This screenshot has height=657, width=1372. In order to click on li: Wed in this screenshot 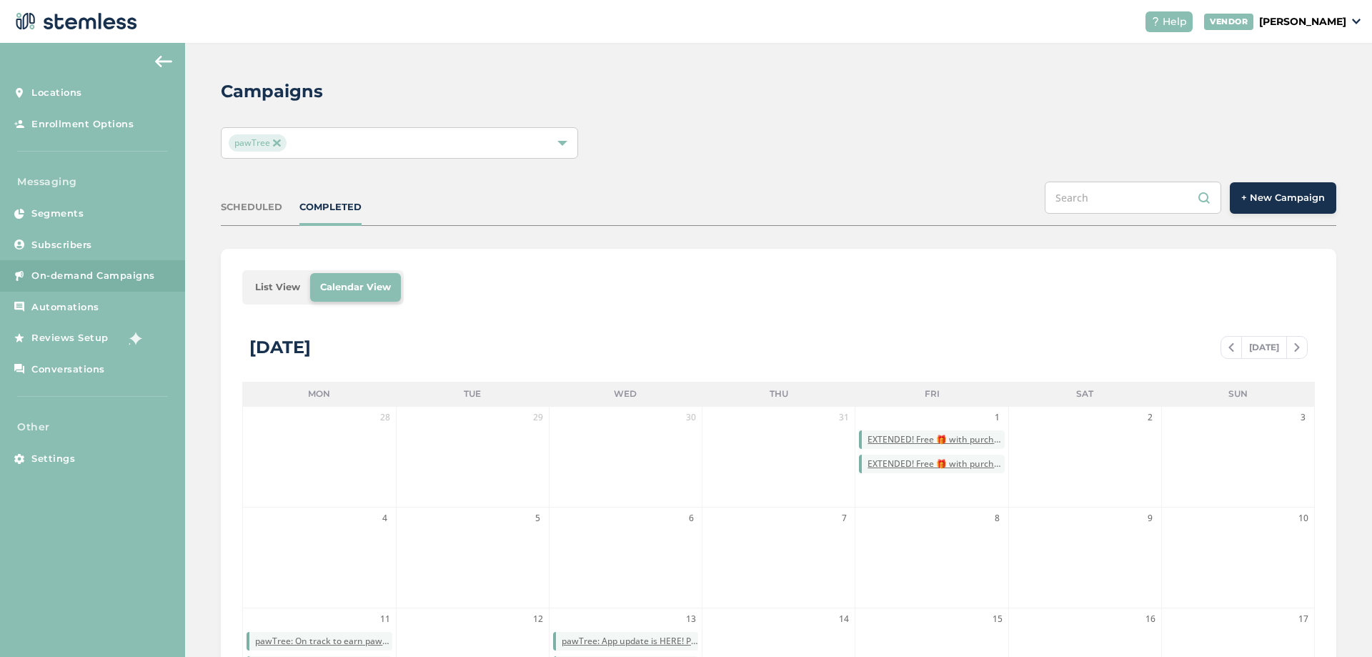, I will do `click(625, 394)`.